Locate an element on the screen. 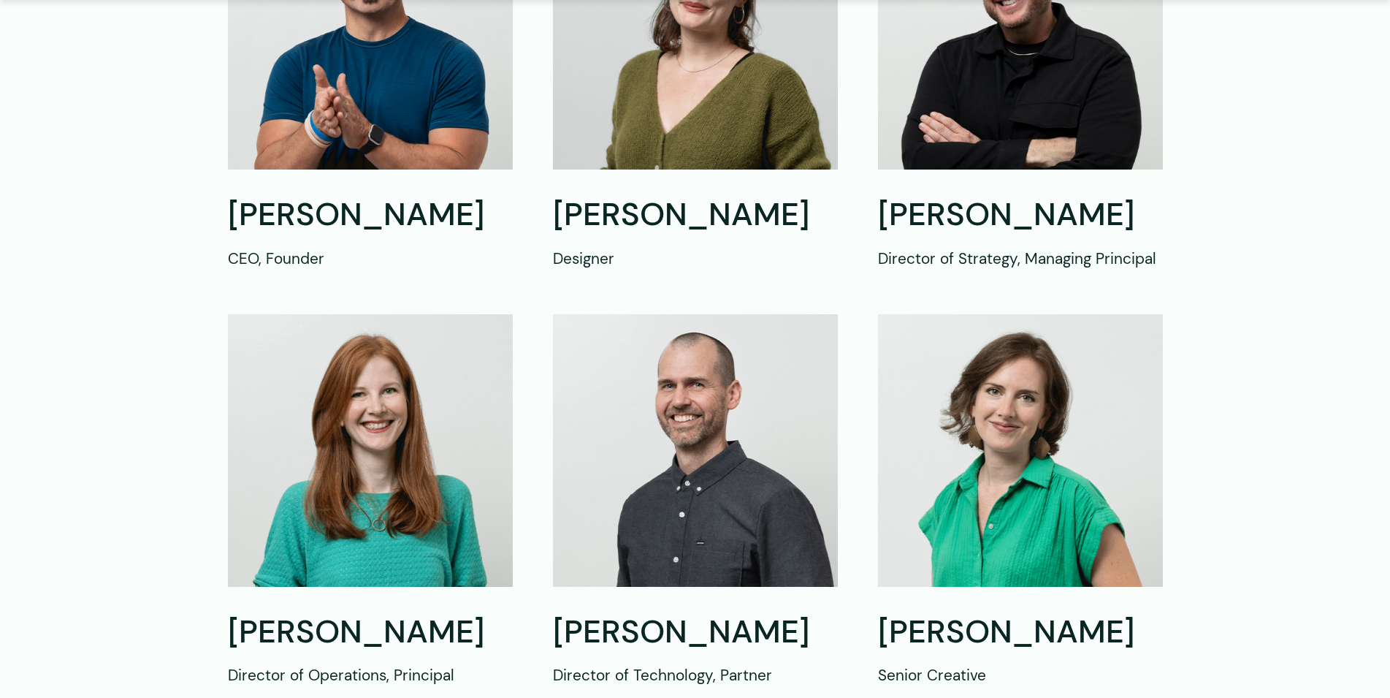 The image size is (1390, 698). img: Kris Travis, Senior Creative is located at coordinates (1021, 450).